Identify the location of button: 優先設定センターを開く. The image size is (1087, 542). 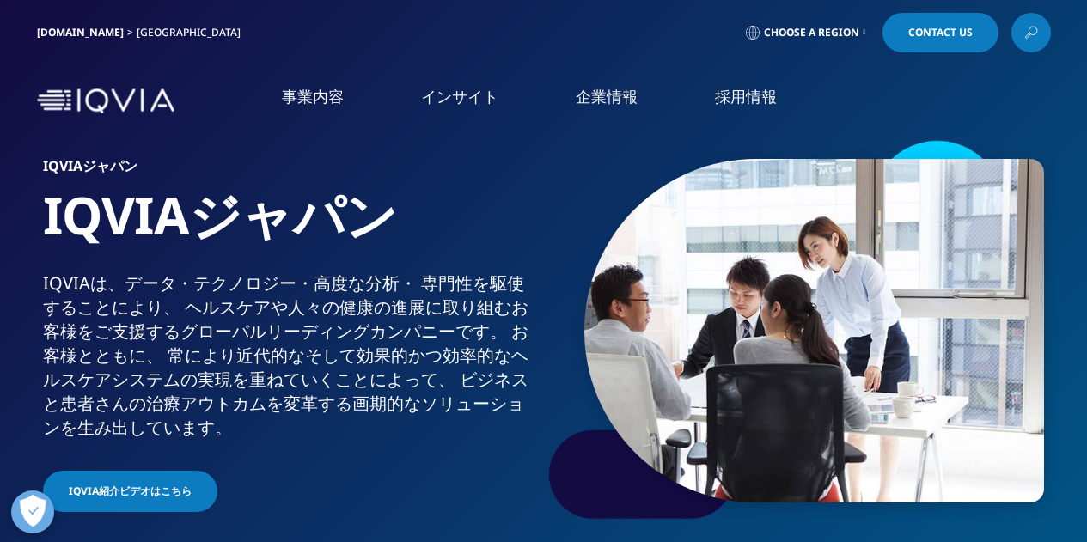
(33, 512).